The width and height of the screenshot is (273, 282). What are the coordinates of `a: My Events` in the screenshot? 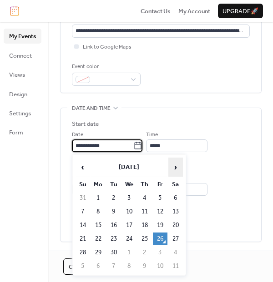 It's located at (22, 36).